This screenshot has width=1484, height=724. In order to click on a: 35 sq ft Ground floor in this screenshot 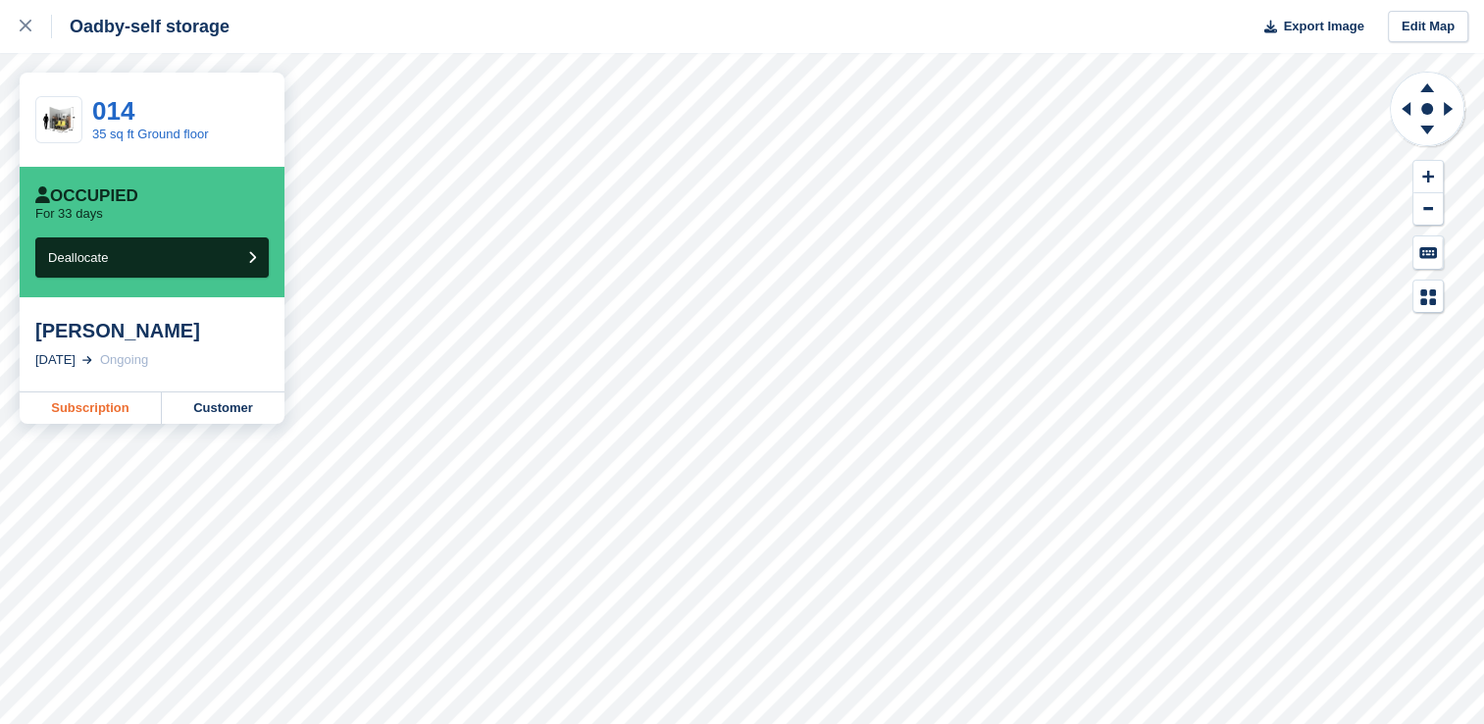, I will do `click(150, 133)`.